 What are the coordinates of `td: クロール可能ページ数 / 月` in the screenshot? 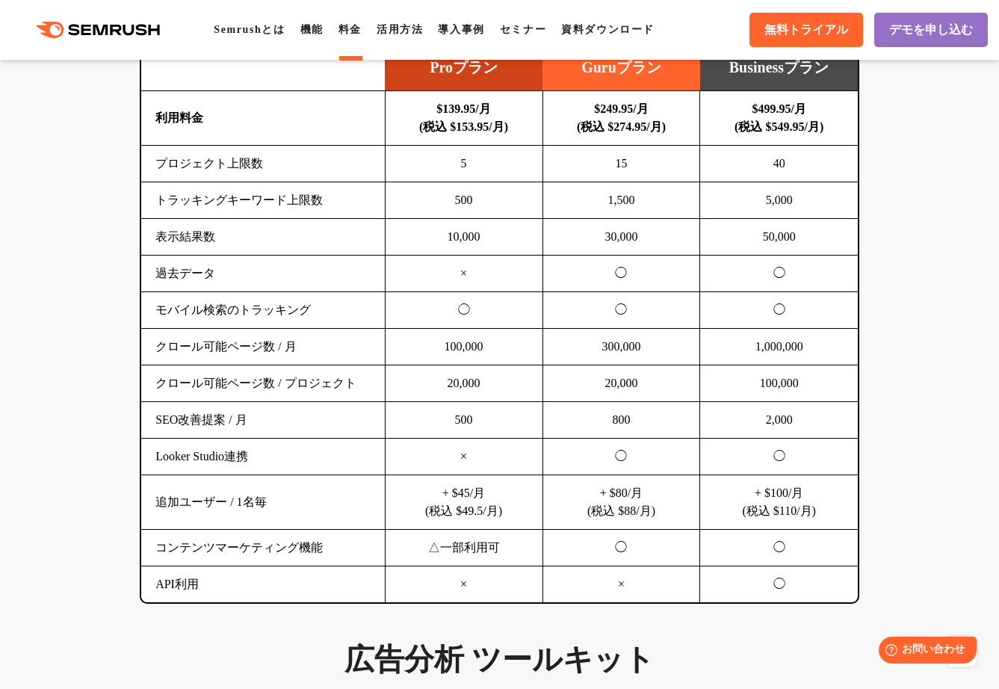 It's located at (263, 347).